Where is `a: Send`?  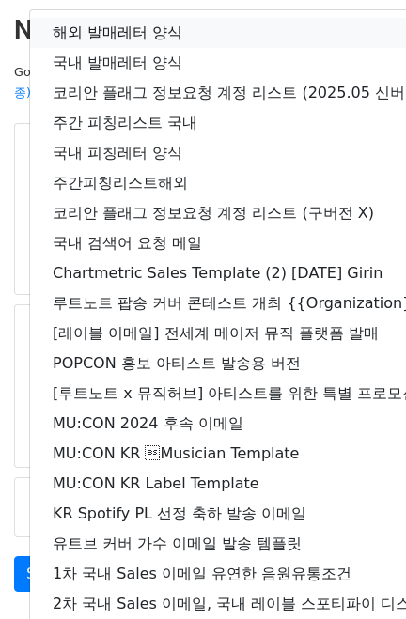
a: Send is located at coordinates (45, 574).